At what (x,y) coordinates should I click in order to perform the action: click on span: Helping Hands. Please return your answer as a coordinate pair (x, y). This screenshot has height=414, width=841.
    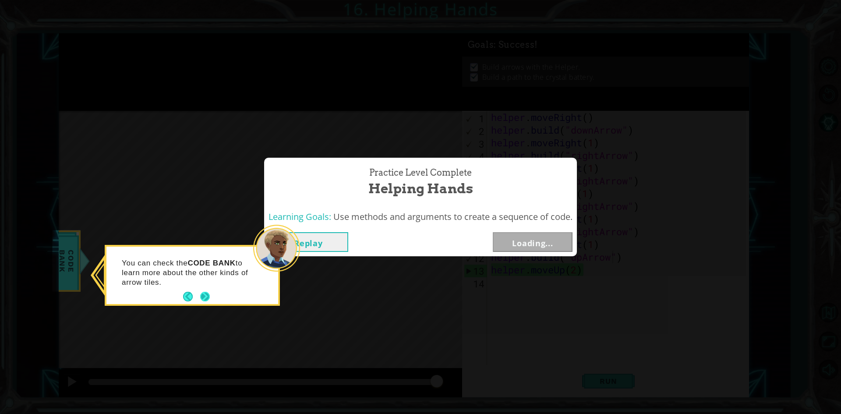
    Looking at the image, I should click on (420, 188).